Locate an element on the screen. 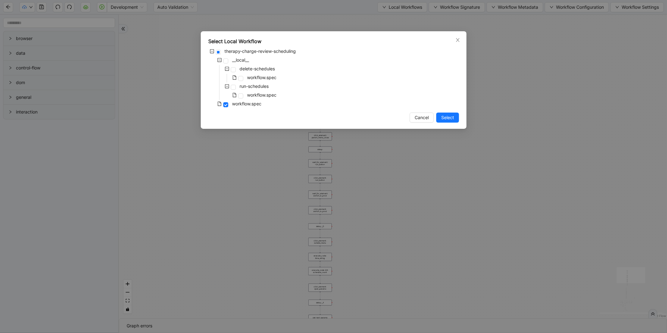 The width and height of the screenshot is (667, 333). button: Close is located at coordinates (458, 40).